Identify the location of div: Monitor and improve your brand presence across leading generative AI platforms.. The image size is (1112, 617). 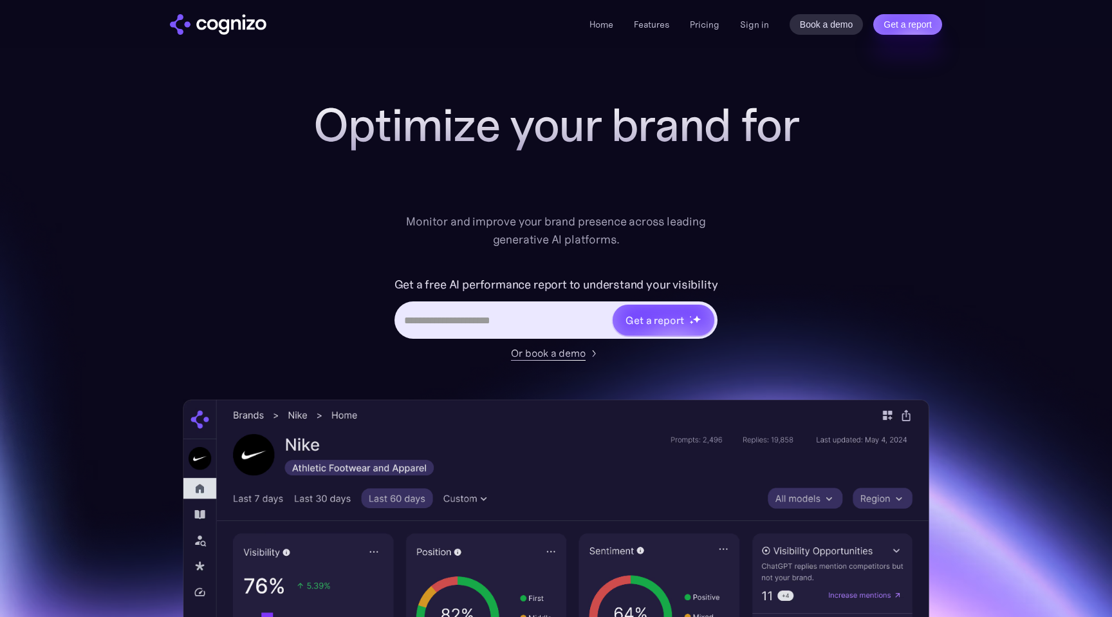
(556, 230).